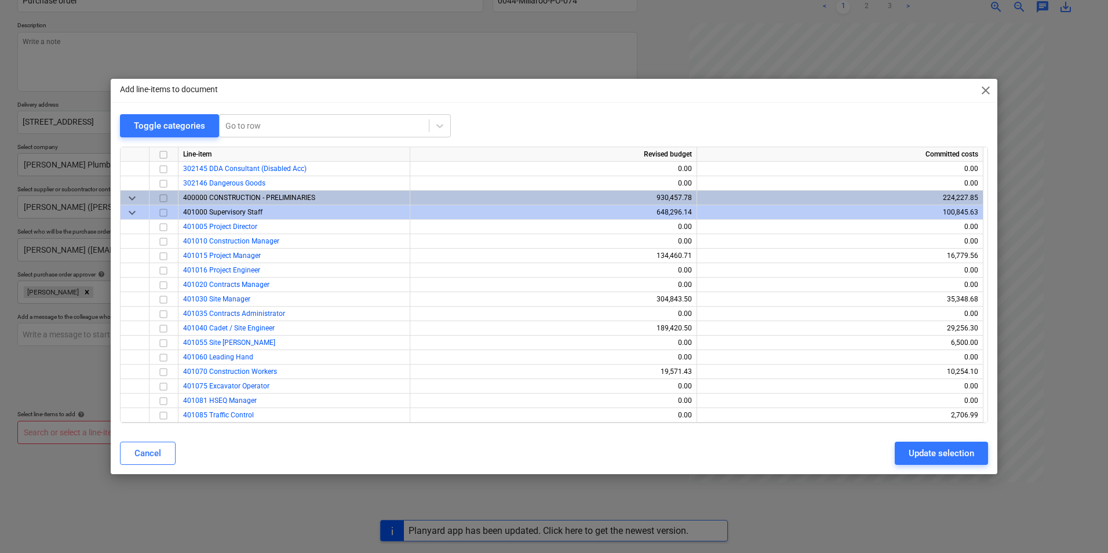  Describe the element at coordinates (169, 126) in the screenshot. I see `button: Toggle categories` at that location.